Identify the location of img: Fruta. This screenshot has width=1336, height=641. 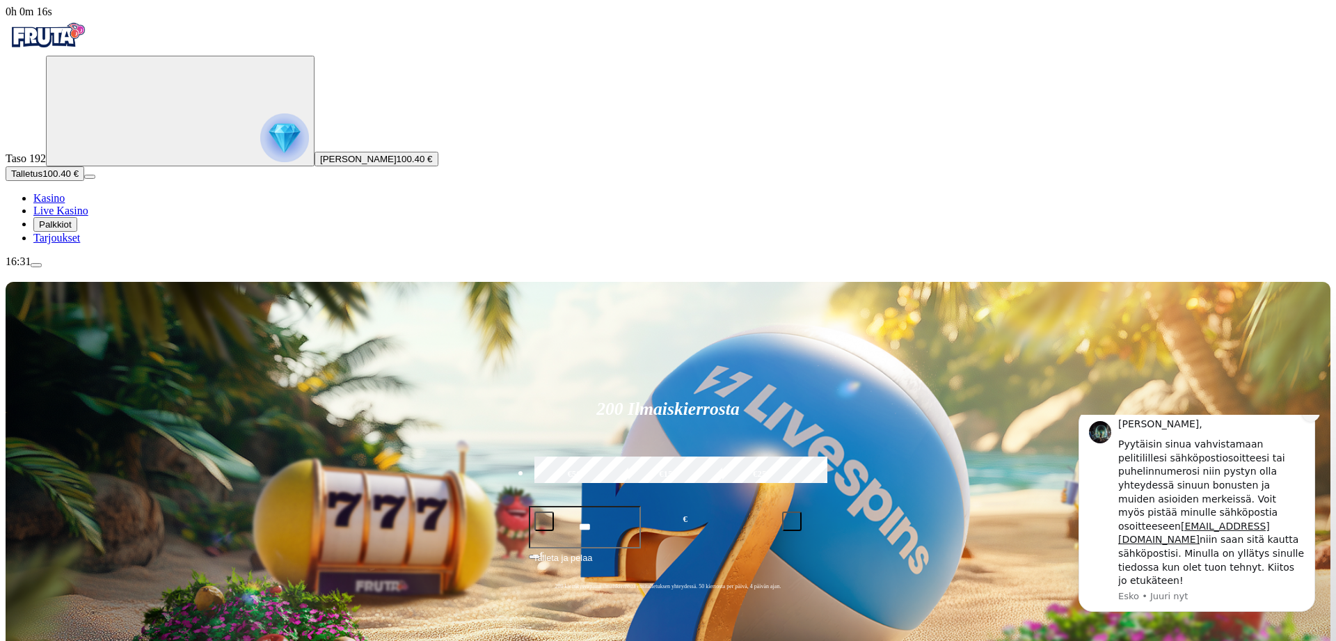
(47, 35).